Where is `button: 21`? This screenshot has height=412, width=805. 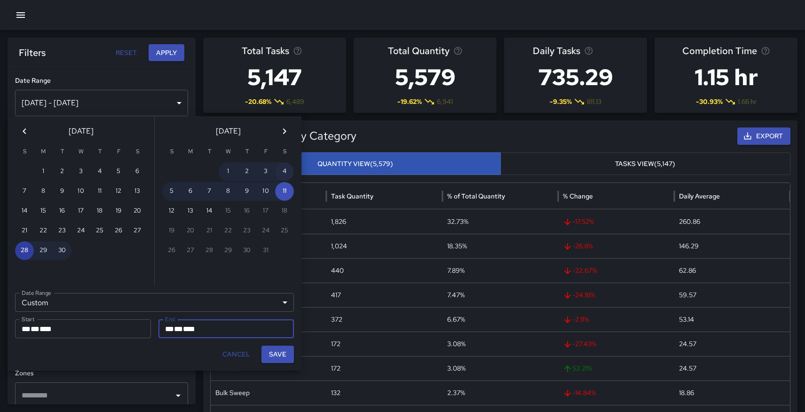 button: 21 is located at coordinates (24, 231).